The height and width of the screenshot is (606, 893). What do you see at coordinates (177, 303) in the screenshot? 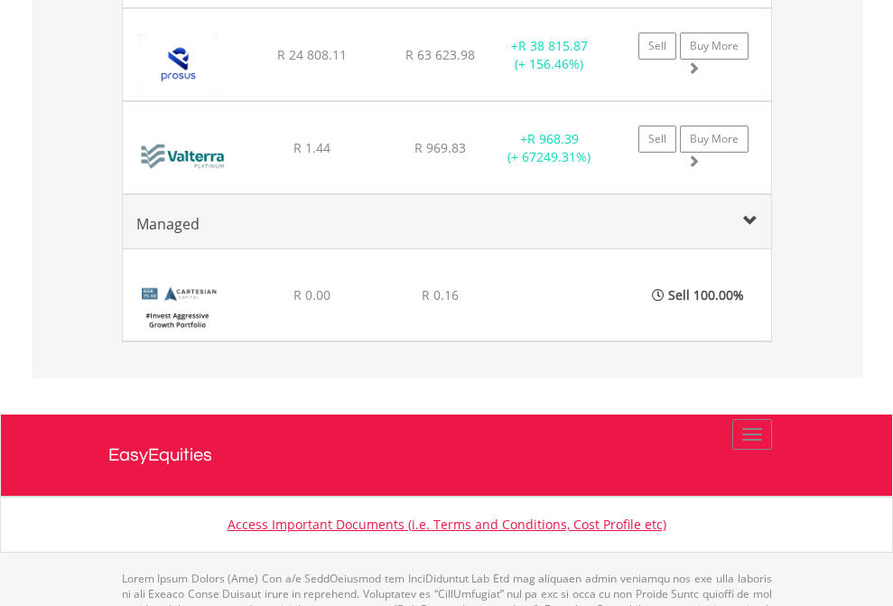
I see `img: BundleLogo59.png` at bounding box center [177, 303].